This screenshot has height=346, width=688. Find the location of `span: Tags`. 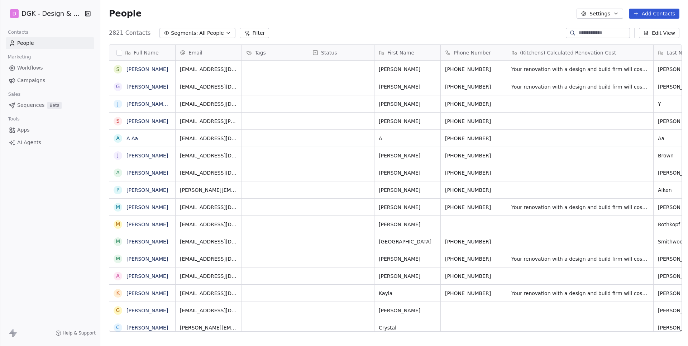

span: Tags is located at coordinates (260, 53).